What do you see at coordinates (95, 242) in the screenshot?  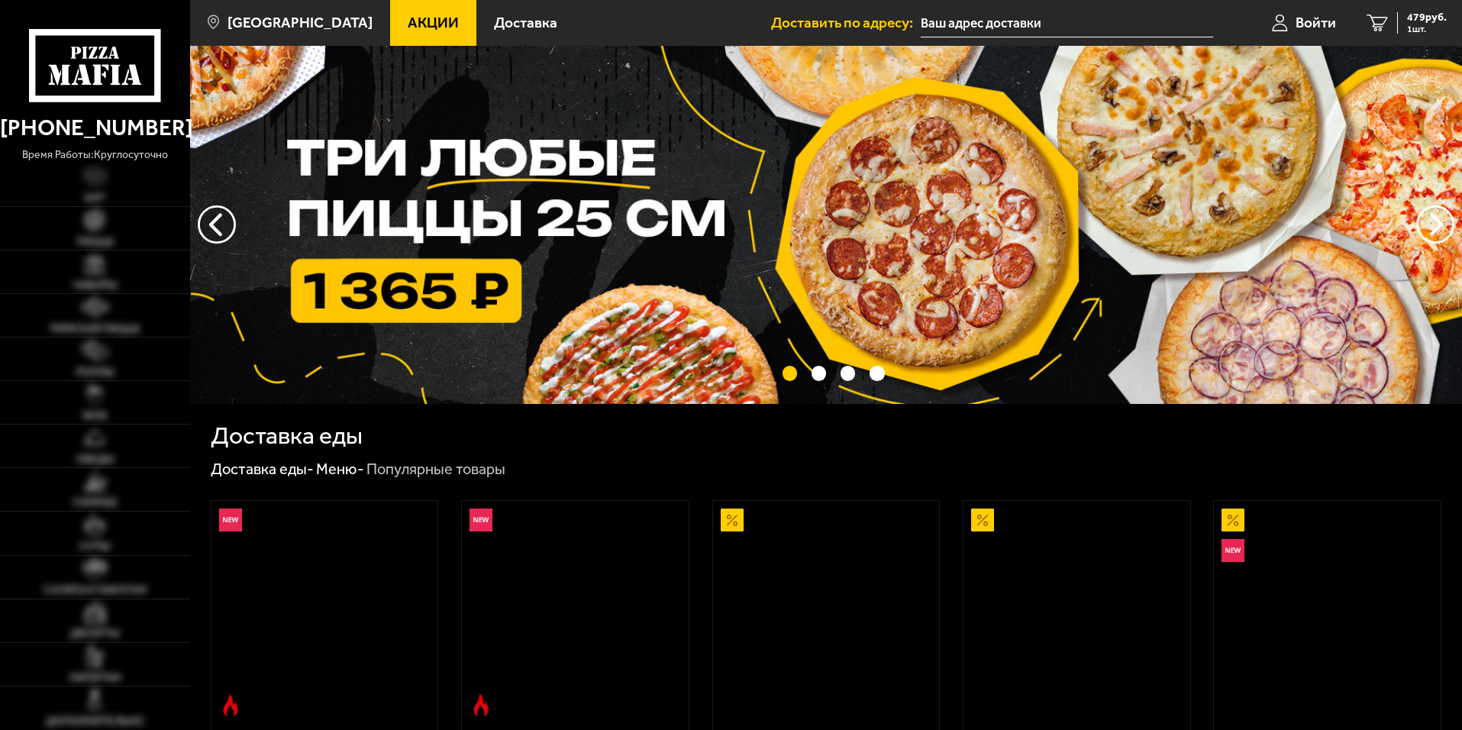 I see `span: Пицца` at bounding box center [95, 242].